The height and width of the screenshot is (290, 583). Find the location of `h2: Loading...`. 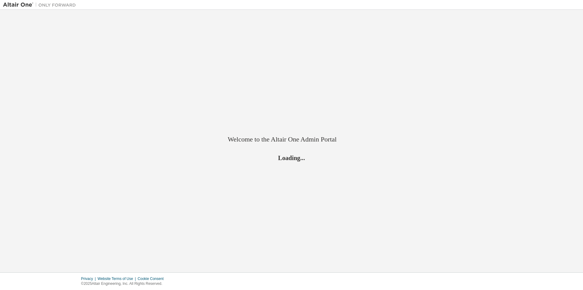

h2: Loading... is located at coordinates (292, 157).